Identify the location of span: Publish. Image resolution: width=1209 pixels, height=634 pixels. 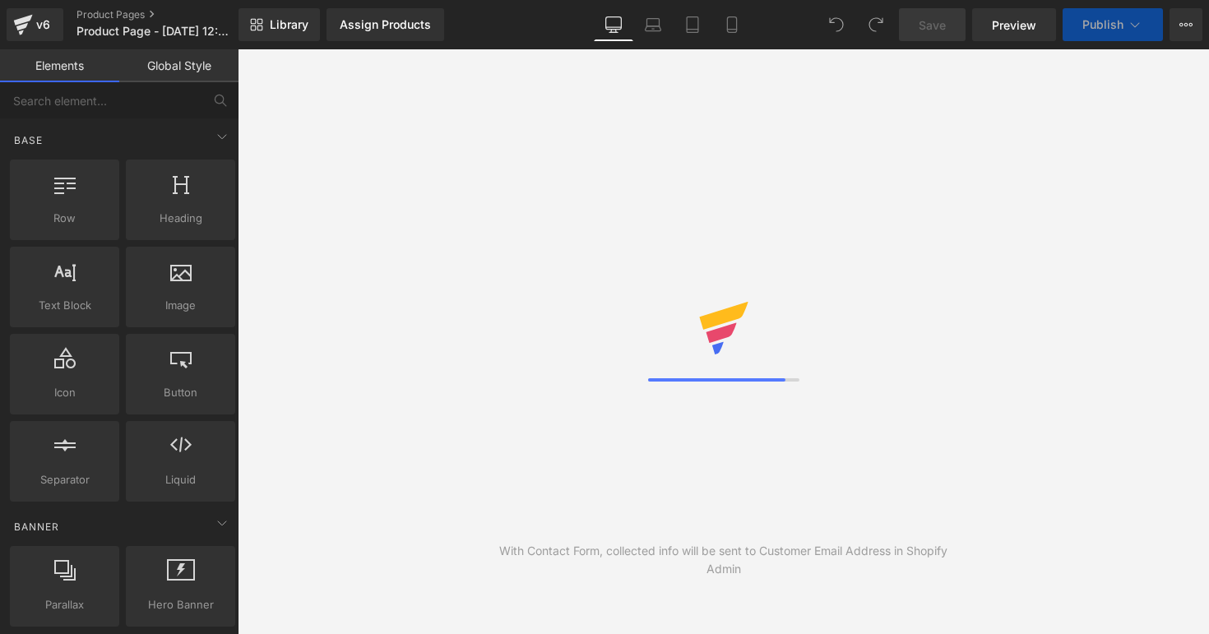
(1103, 25).